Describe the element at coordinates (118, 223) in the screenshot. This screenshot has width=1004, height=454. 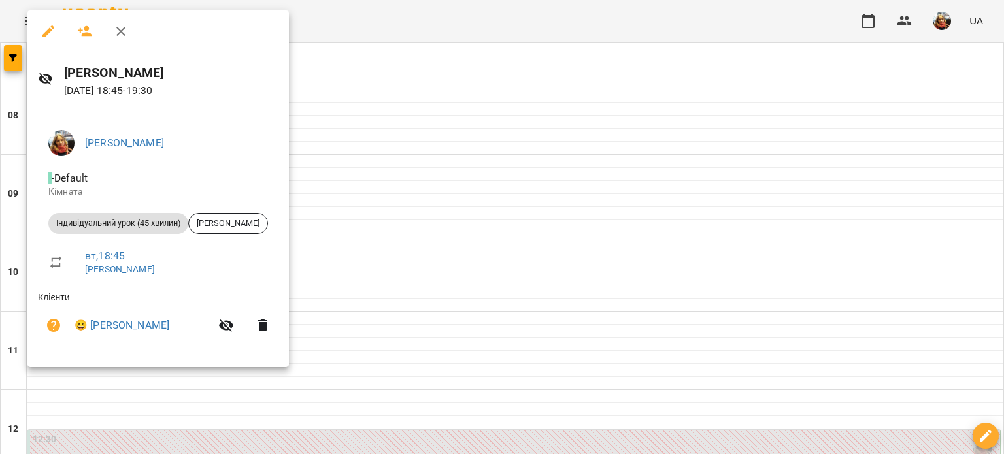
I see `span: Індивідуальний урок (45 хвилин)` at that location.